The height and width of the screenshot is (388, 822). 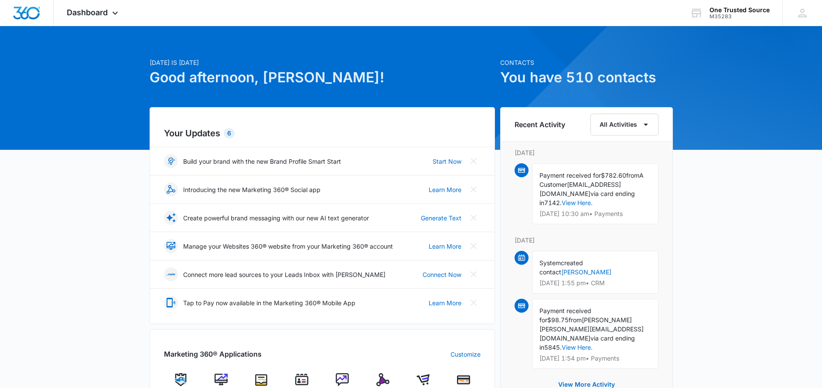 What do you see at coordinates (613, 175) in the screenshot?
I see `span: $782.60` at bounding box center [613, 175].